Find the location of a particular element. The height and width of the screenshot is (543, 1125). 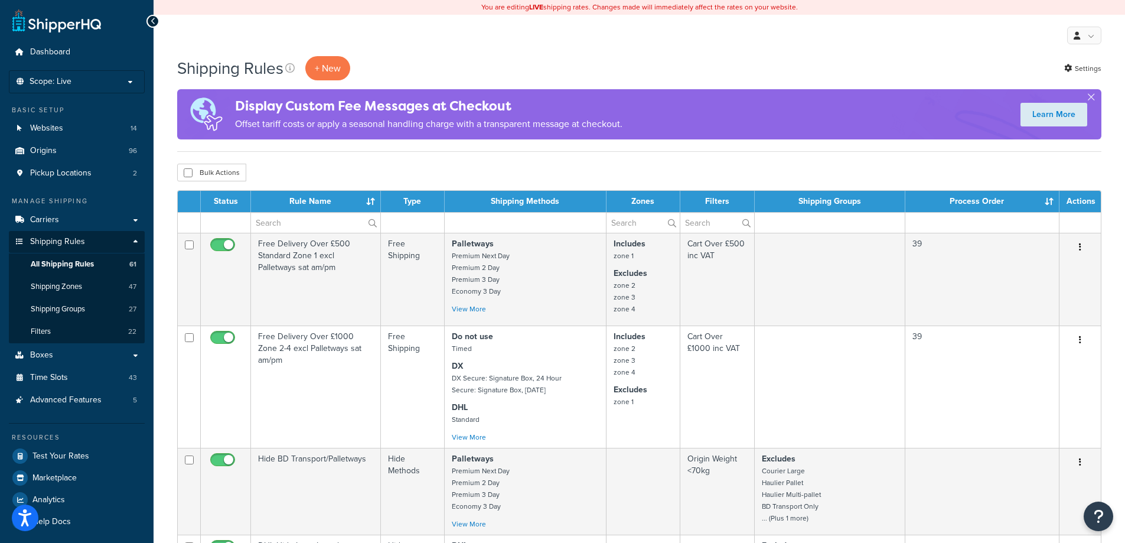

li: Analytics is located at coordinates (77, 500).